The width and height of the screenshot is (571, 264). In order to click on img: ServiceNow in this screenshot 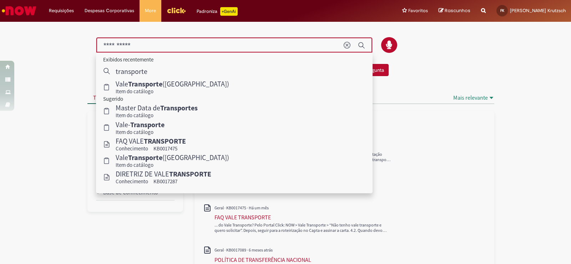, I will do `click(19, 11)`.